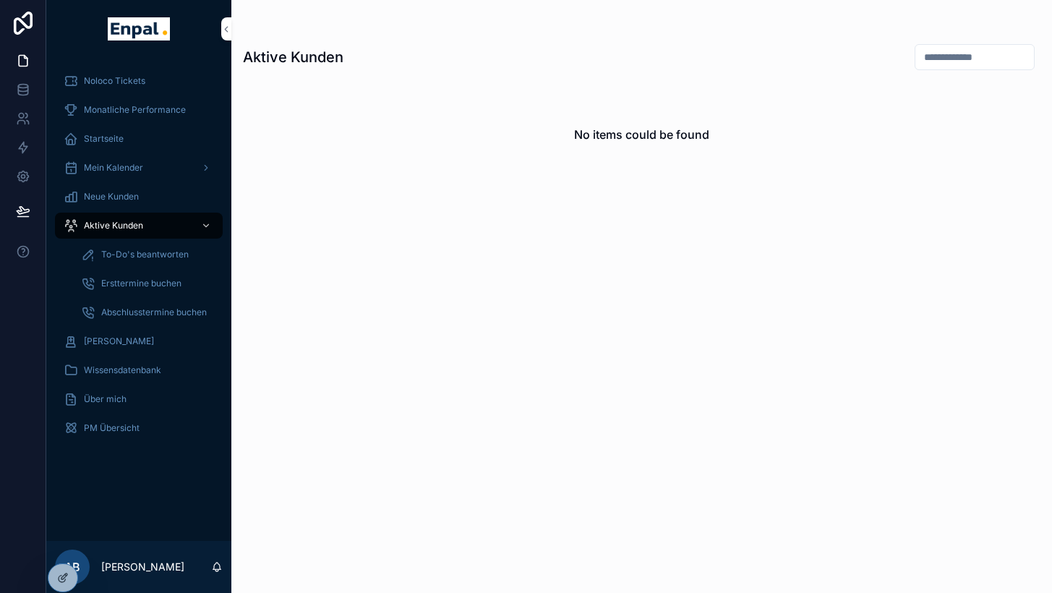 This screenshot has height=593, width=1052. Describe the element at coordinates (139, 168) in the screenshot. I see `a: Mein Kalender` at that location.